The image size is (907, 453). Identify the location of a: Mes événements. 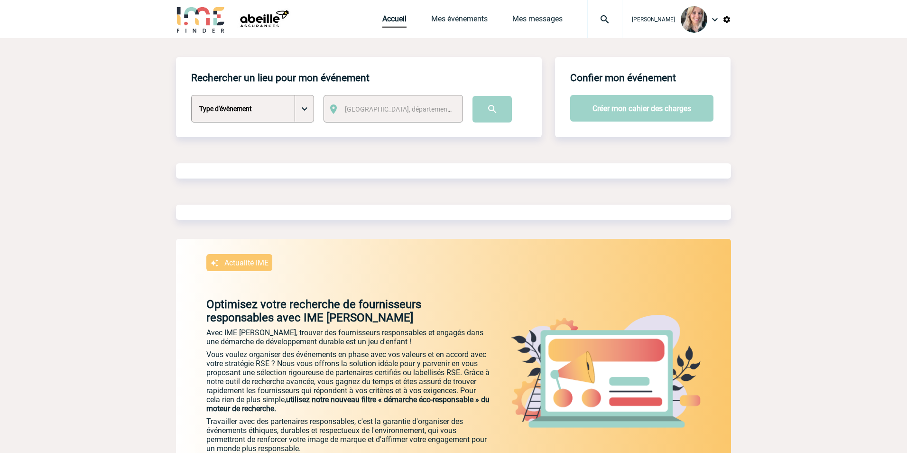
(459, 21).